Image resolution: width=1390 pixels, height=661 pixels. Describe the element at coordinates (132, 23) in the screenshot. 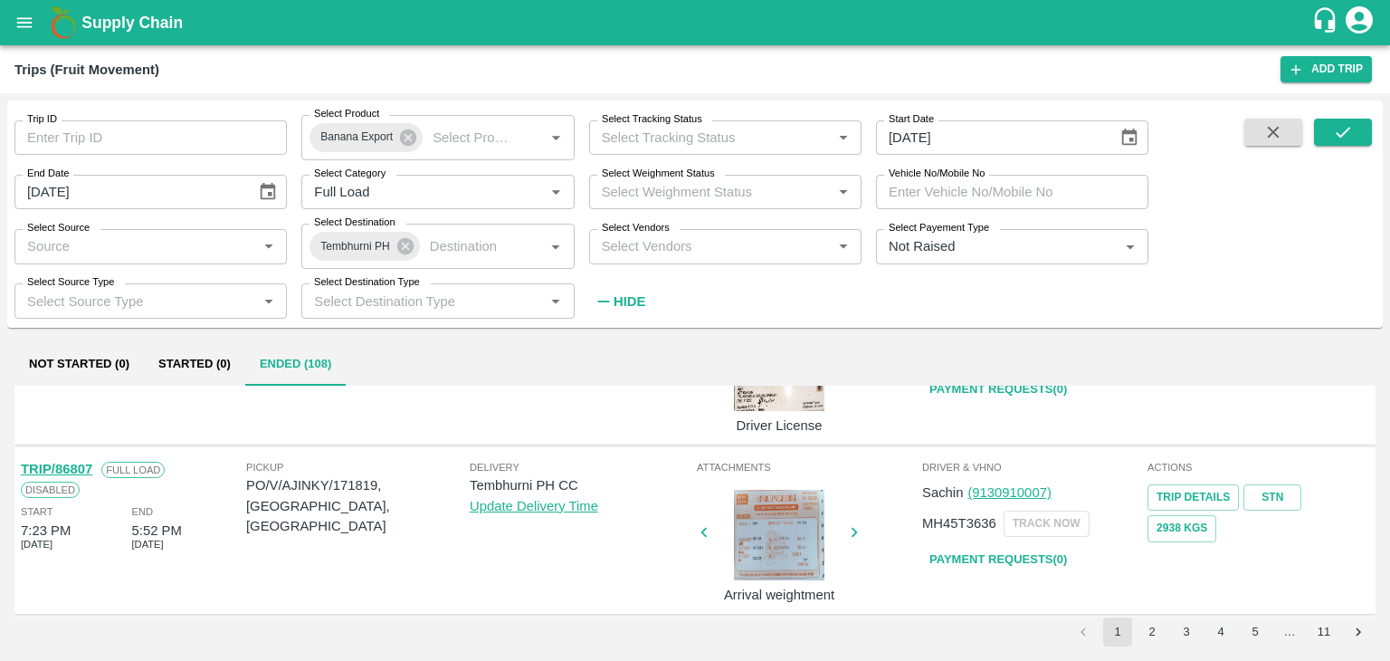

I see `b: Supply Chain` at that location.